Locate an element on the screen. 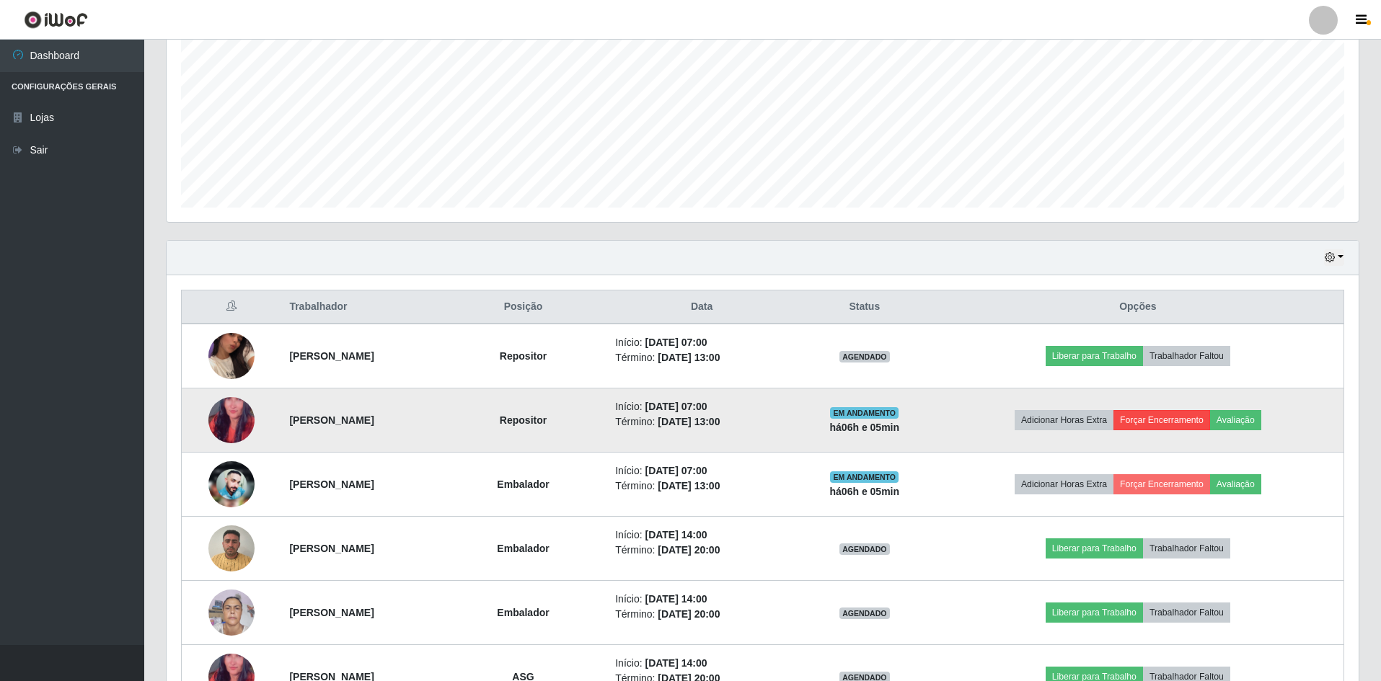 The width and height of the screenshot is (1381, 681). img: CoreUI Logo is located at coordinates (56, 19).